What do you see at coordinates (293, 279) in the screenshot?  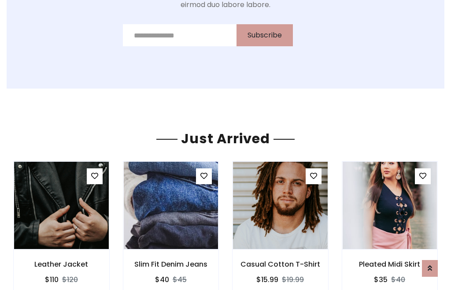 I see `del: $19.99` at bounding box center [293, 279].